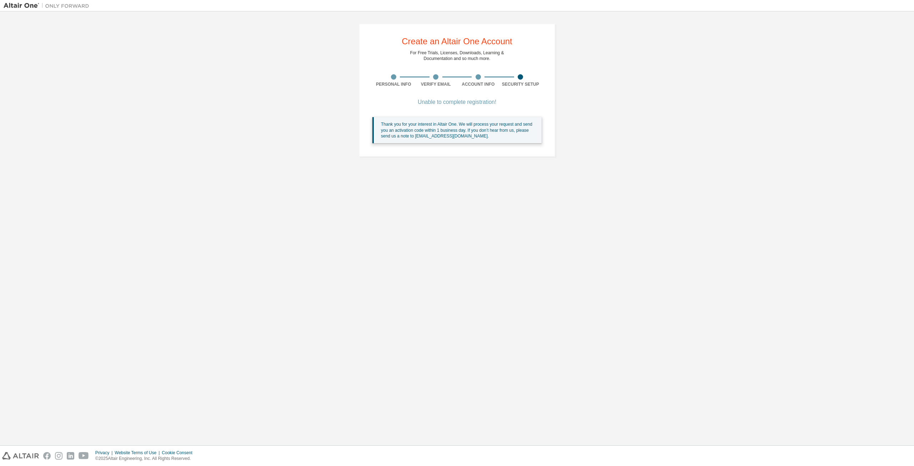 This screenshot has height=466, width=914. Describe the element at coordinates (47, 456) in the screenshot. I see `img: facebook.svg` at that location.